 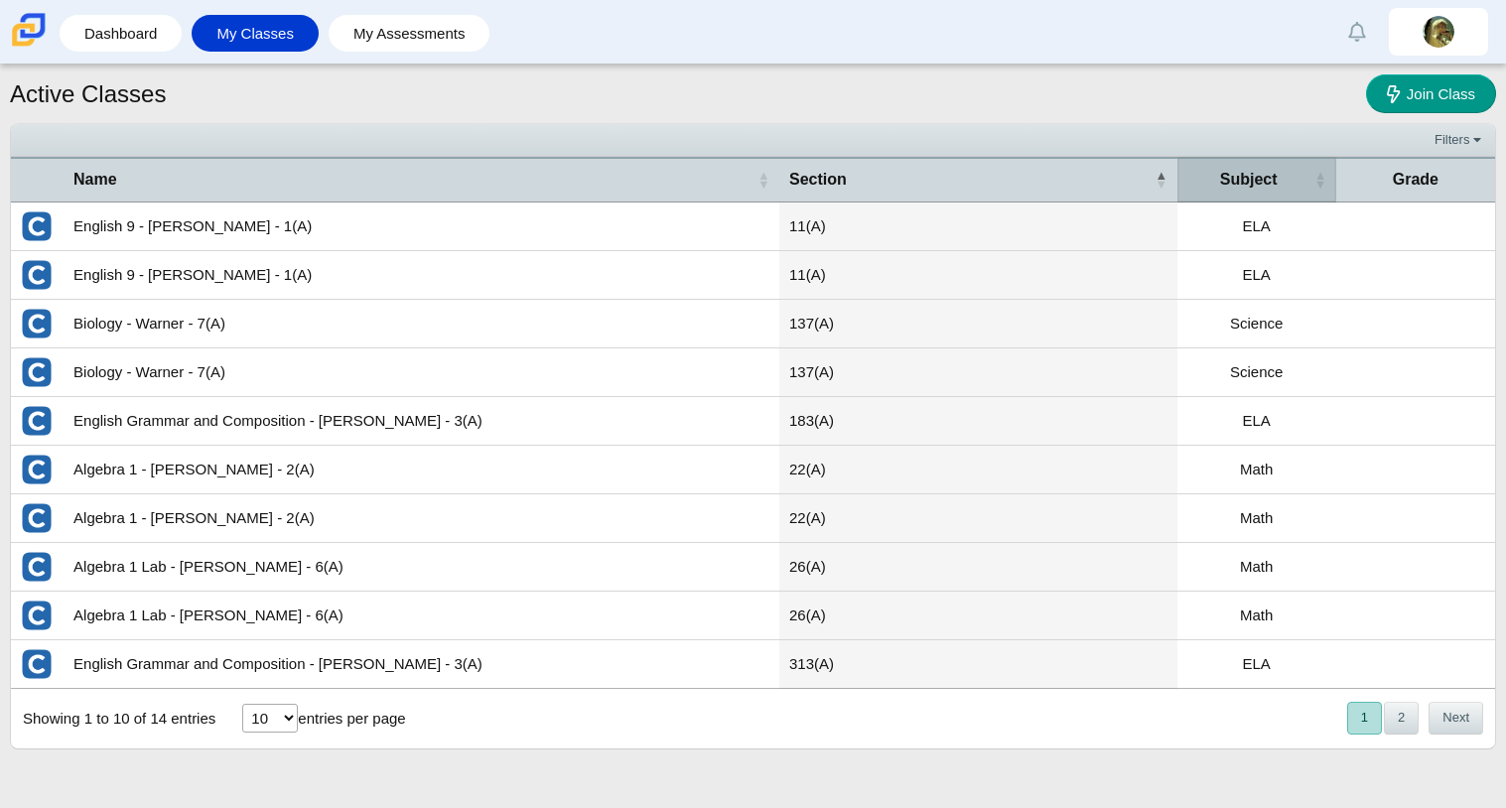 What do you see at coordinates (978, 421) in the screenshot?
I see `td: 183(A)` at bounding box center [978, 421].